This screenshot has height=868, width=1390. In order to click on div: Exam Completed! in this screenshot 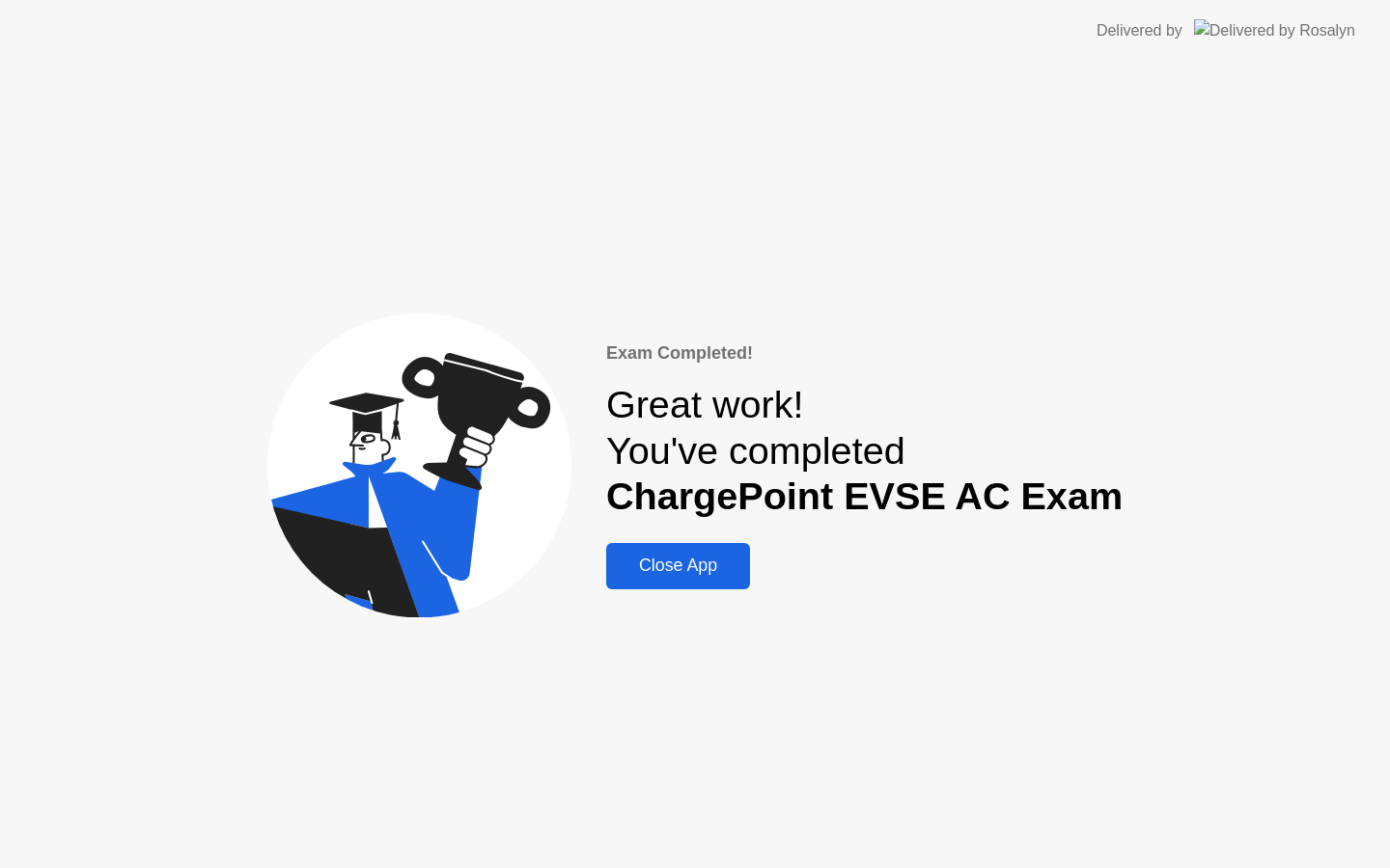, I will do `click(864, 353)`.